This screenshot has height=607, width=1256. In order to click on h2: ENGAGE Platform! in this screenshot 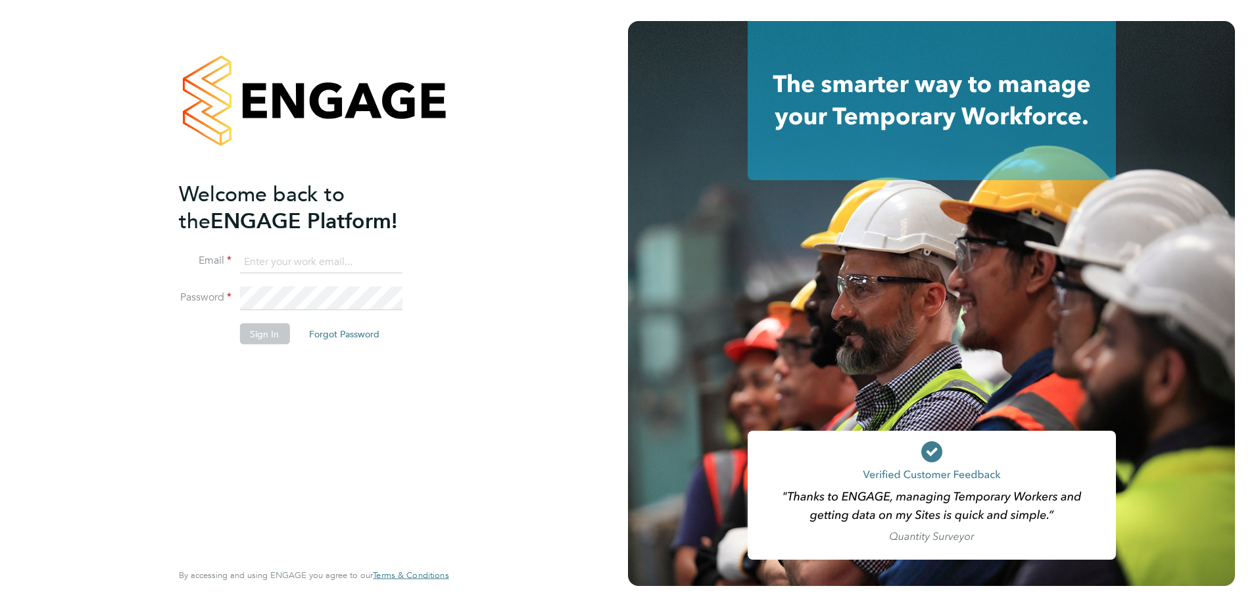, I will do `click(307, 207)`.